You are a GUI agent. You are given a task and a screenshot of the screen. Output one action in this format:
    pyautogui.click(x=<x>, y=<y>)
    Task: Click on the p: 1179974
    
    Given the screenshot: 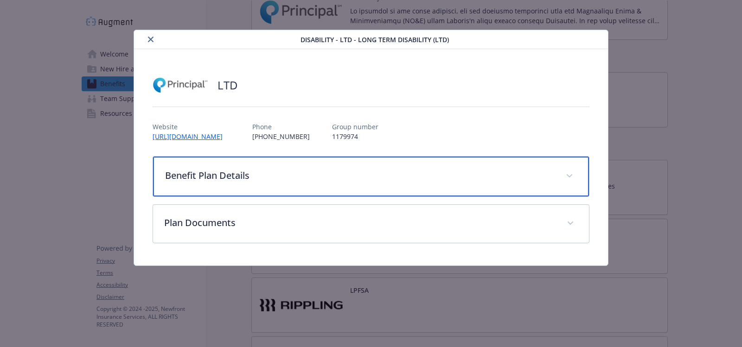 What is the action you would take?
    pyautogui.click(x=355, y=136)
    